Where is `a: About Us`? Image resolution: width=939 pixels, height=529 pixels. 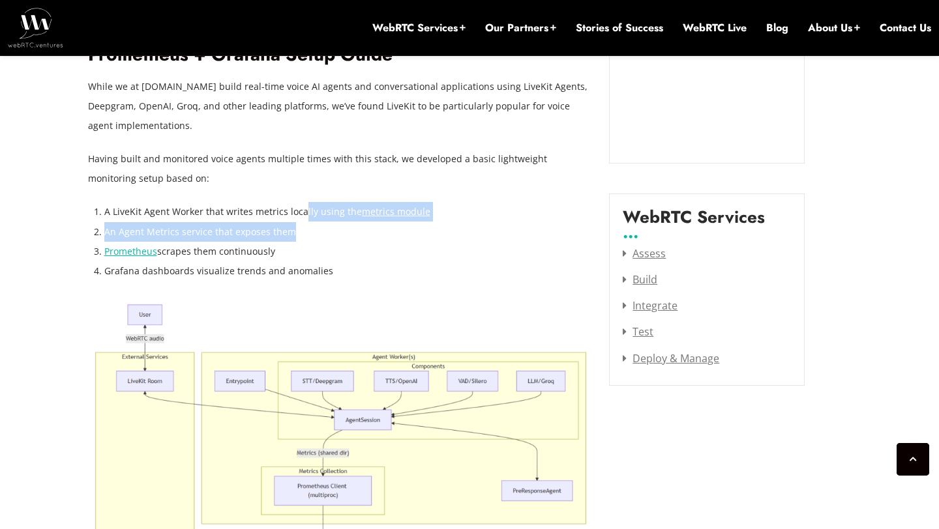
a: About Us is located at coordinates (834, 28).